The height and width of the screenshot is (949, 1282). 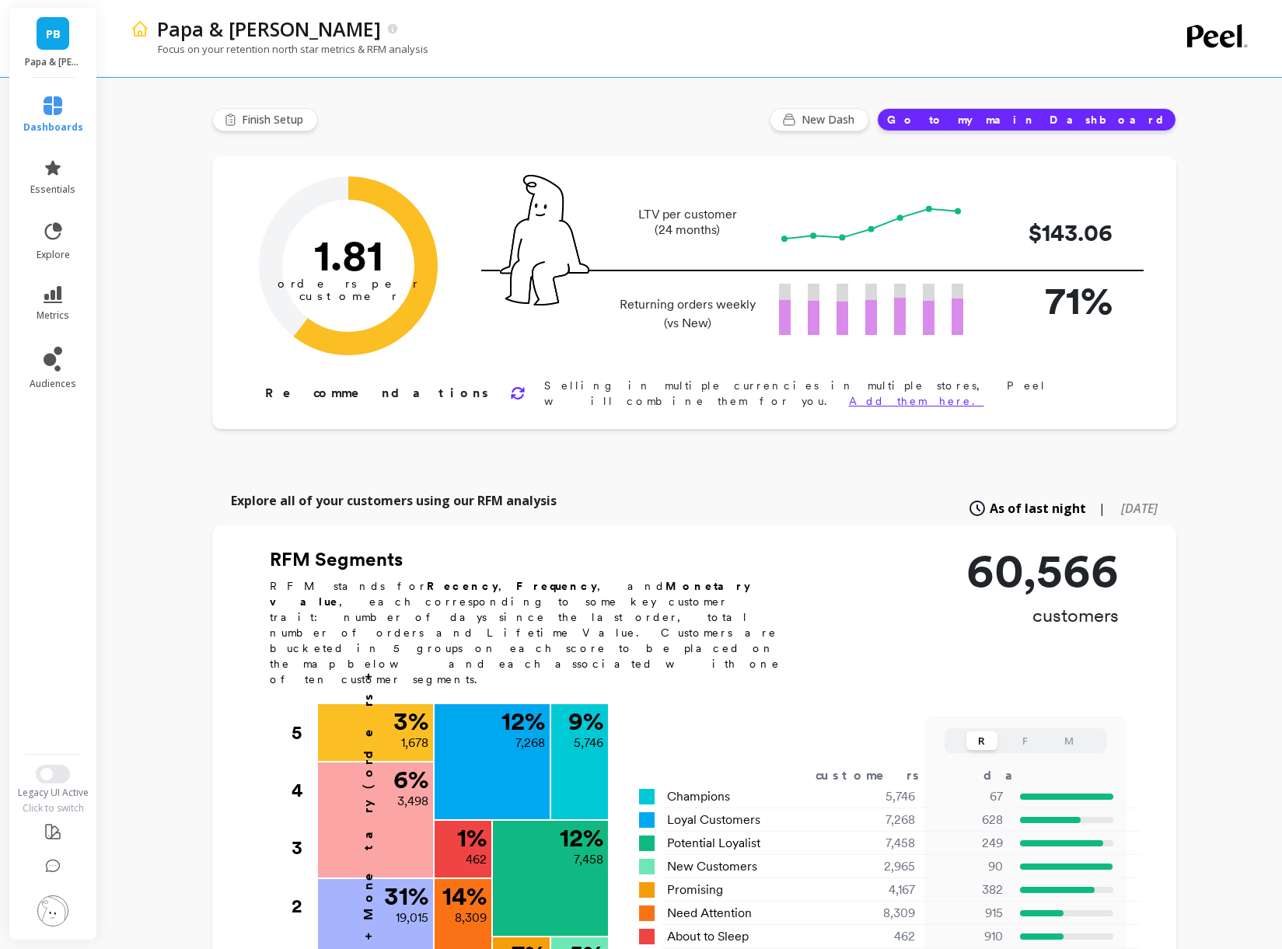 I want to click on span: As of last night, so click(x=1038, y=508).